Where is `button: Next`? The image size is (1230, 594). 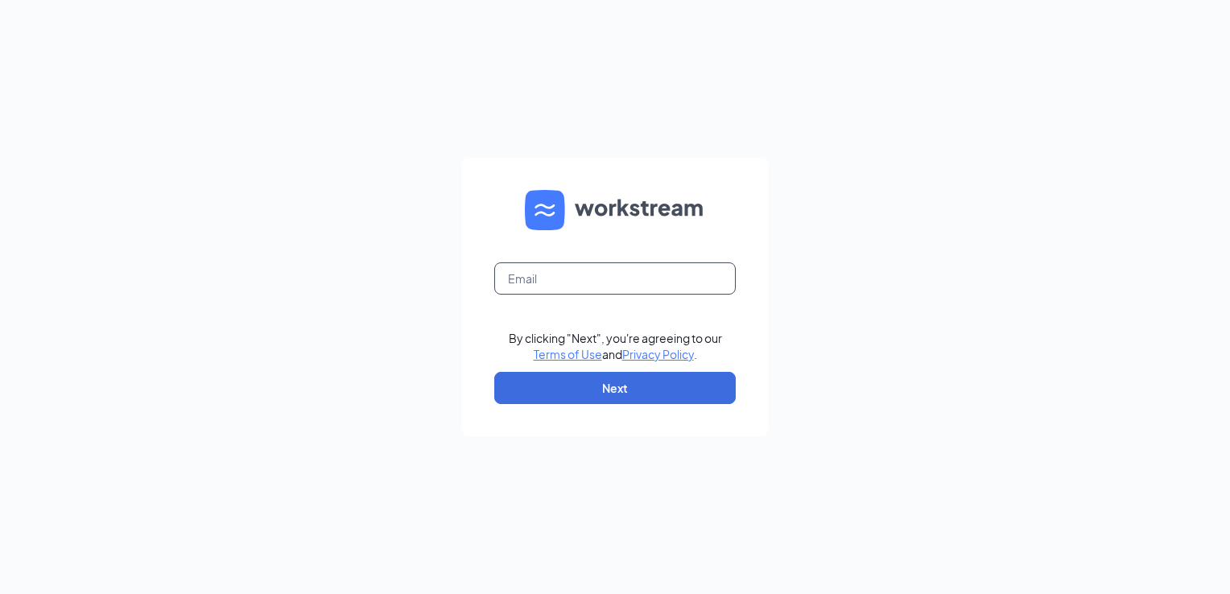 button: Next is located at coordinates (615, 388).